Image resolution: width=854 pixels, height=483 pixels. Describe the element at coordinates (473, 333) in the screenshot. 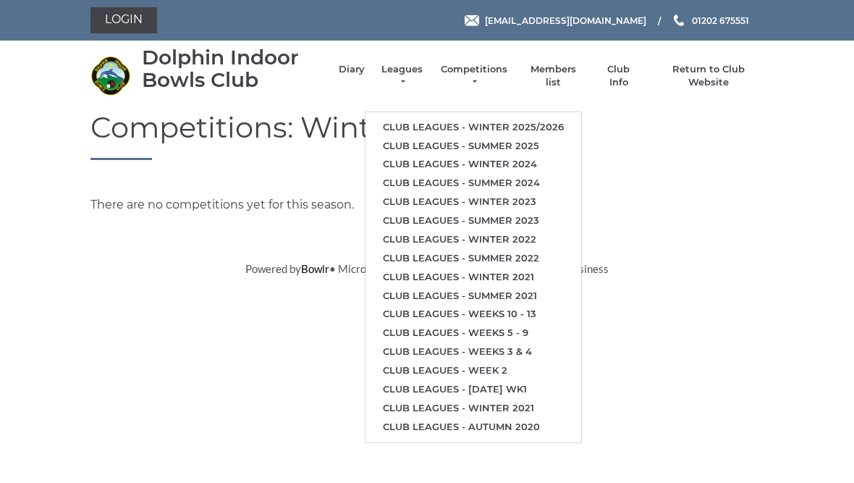

I see `a: Club leagues - Weeks 5 - 9` at that location.